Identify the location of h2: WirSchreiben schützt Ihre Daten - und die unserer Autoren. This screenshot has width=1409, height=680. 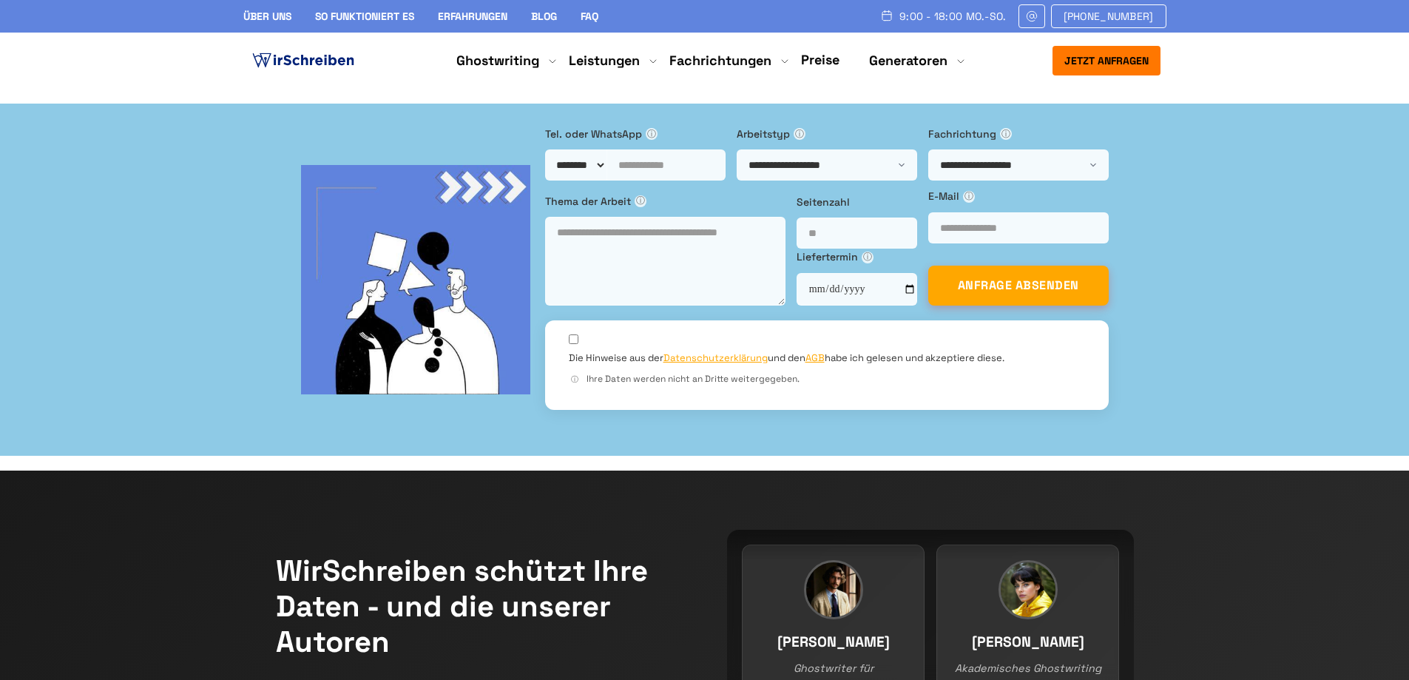
(479, 606).